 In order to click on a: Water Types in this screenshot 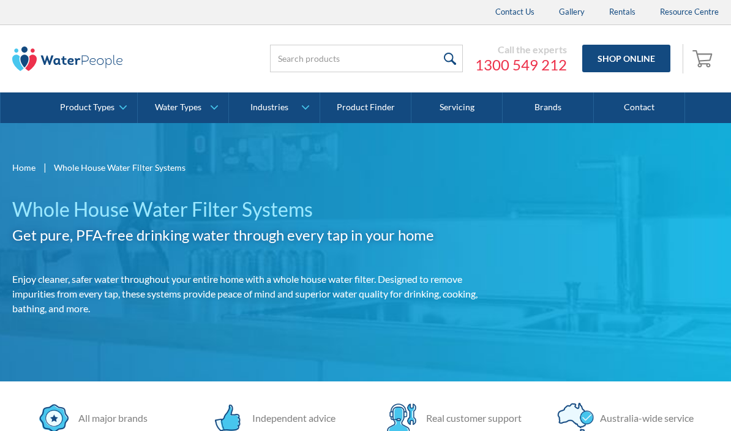, I will do `click(183, 108)`.